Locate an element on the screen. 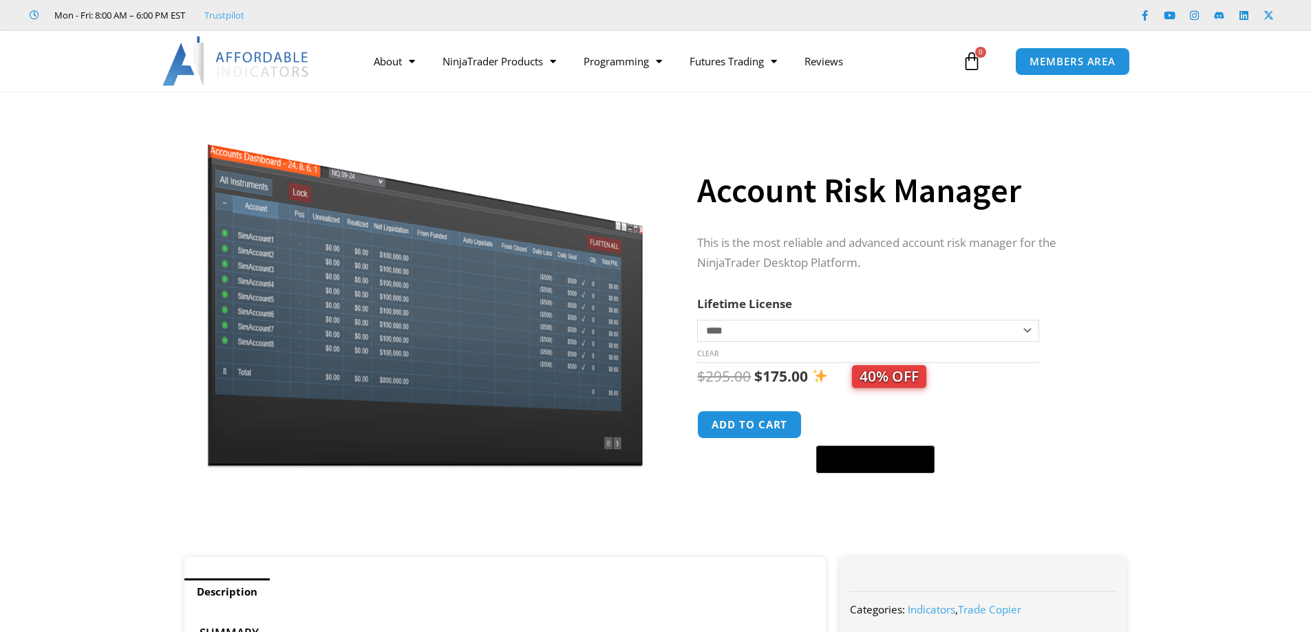 This screenshot has width=1311, height=632. span: Categories: is located at coordinates (877, 610).